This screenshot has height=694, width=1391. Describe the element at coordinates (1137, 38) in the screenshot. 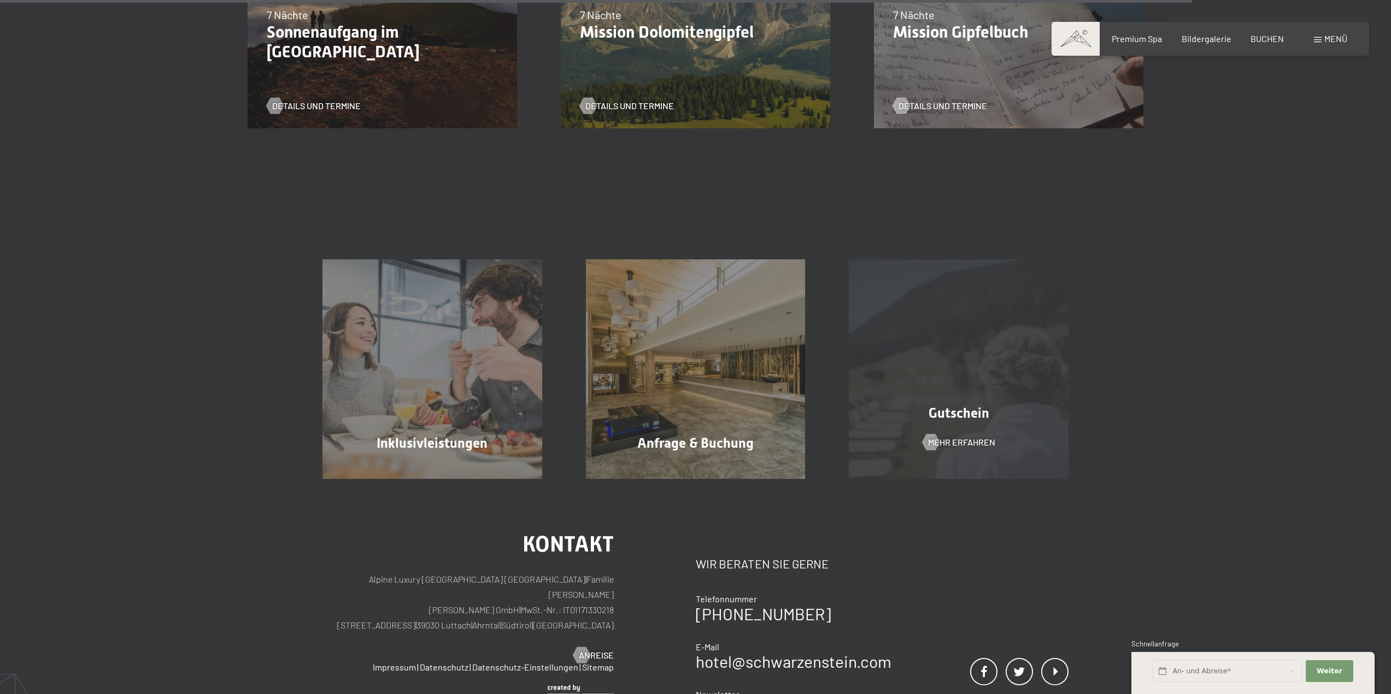

I see `span: Premium Spa` at that location.